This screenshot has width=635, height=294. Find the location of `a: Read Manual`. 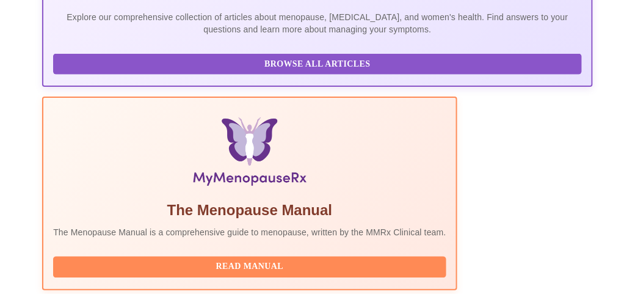

a: Read Manual is located at coordinates (251, 266).